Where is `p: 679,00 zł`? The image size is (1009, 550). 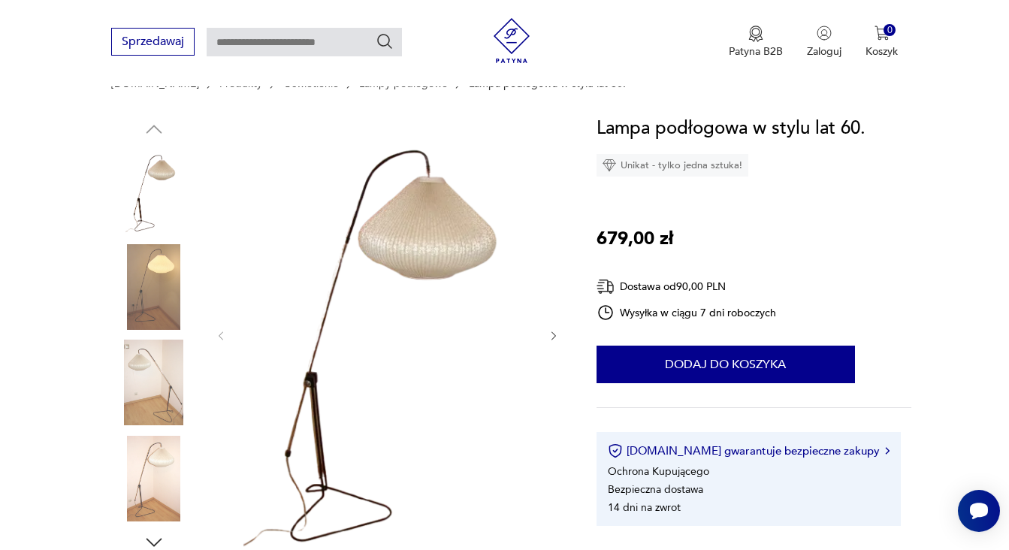
p: 679,00 zł is located at coordinates (635, 239).